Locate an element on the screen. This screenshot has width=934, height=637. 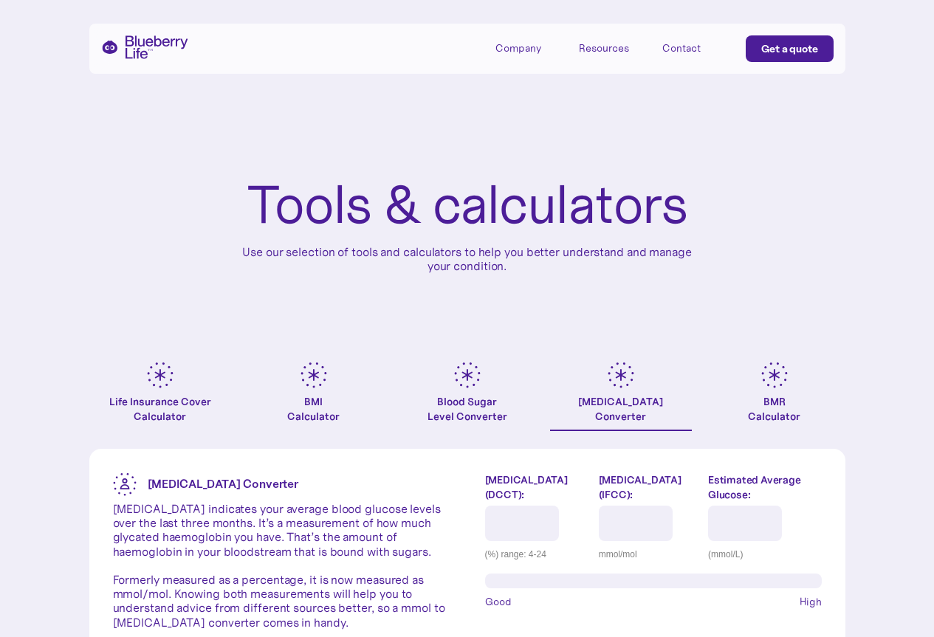
h1: Tools & calculators is located at coordinates (467, 205).